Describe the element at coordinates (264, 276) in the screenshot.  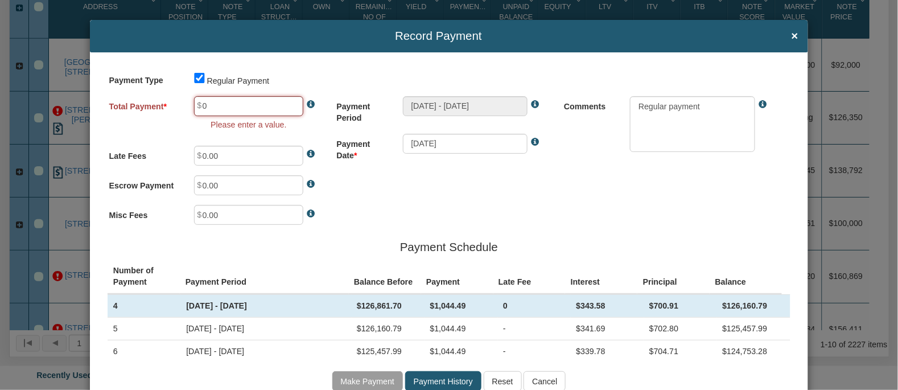
I see `th: Payment Period` at that location.